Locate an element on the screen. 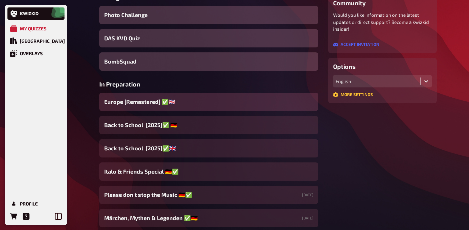 The height and width of the screenshot is (230, 469). span: Photo Challenge is located at coordinates (126, 15).